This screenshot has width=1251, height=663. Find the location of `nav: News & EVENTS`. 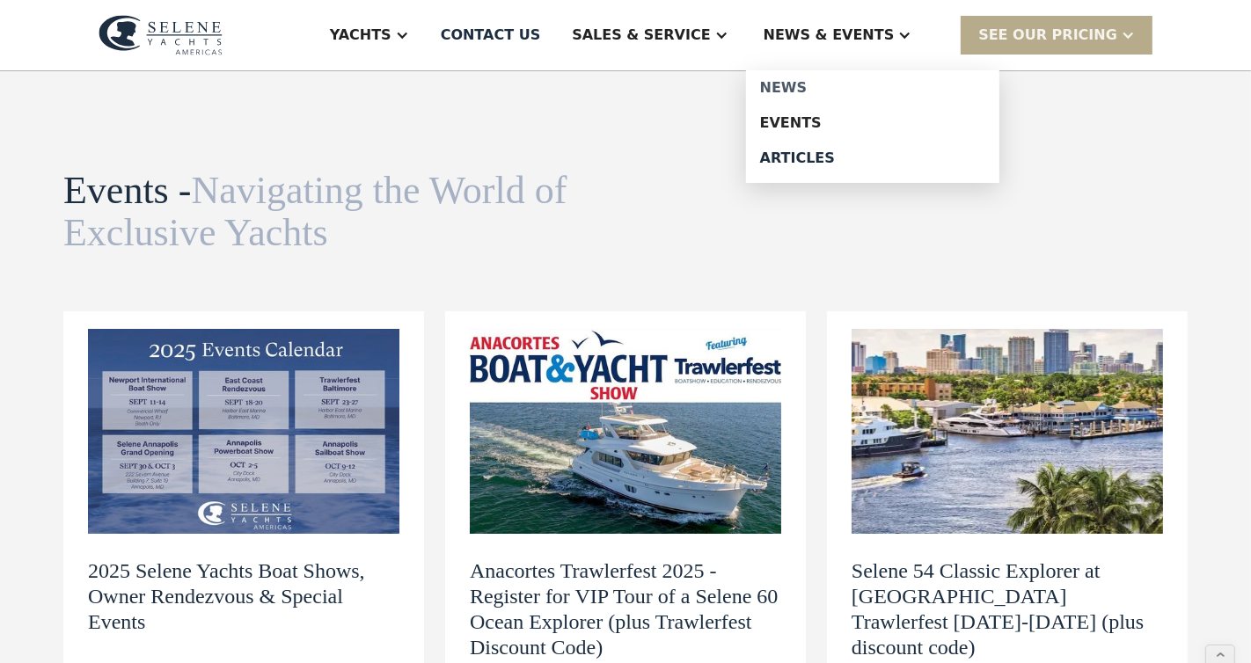

nav: News & EVENTS is located at coordinates (873, 127).